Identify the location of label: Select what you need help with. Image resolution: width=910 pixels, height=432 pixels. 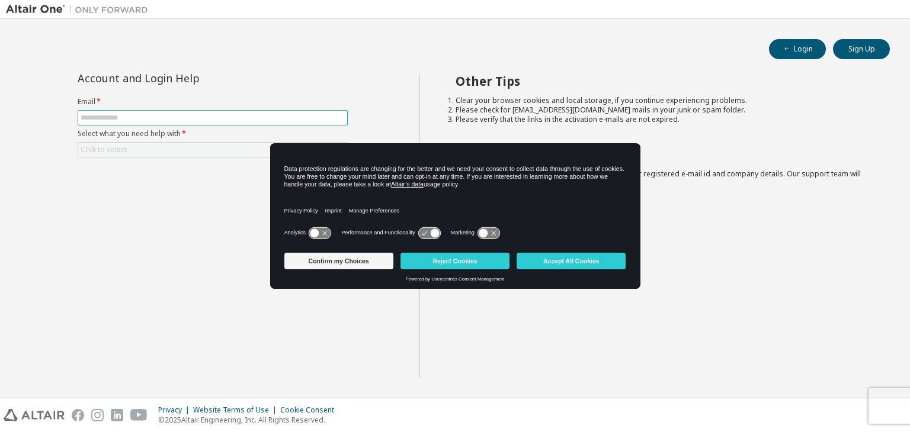
(213, 134).